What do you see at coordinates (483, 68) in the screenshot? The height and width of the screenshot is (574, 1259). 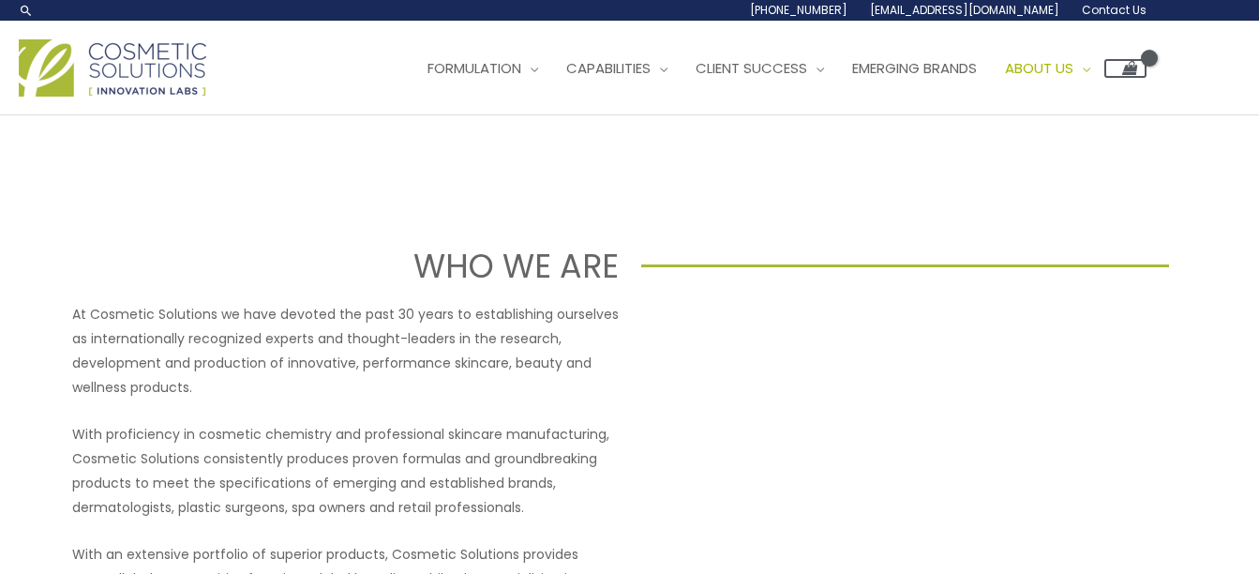 I see `a: Formulation` at bounding box center [483, 68].